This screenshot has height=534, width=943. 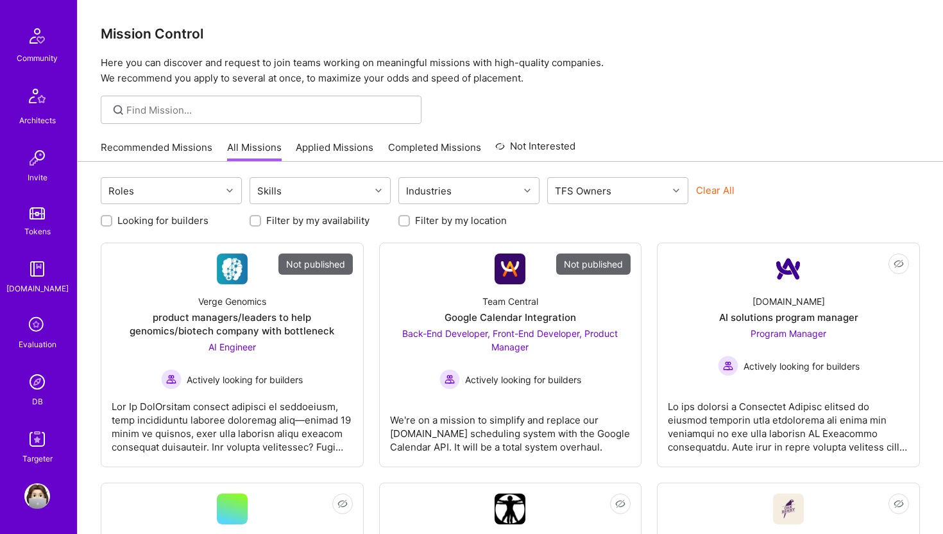 What do you see at coordinates (715, 190) in the screenshot?
I see `button: Clear All` at bounding box center [715, 190].